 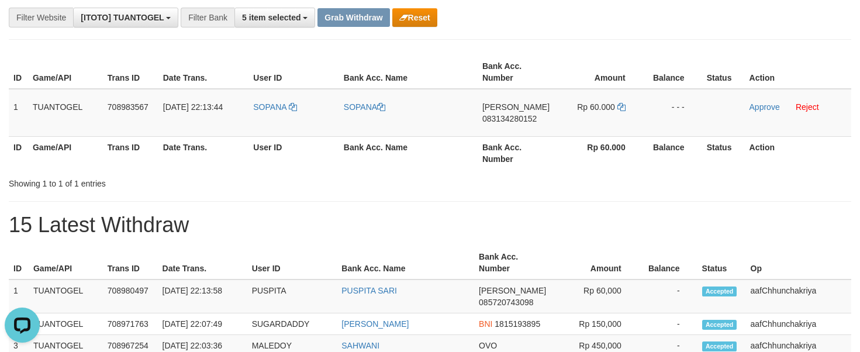 What do you see at coordinates (208, 18) in the screenshot?
I see `div: Filter Bank` at bounding box center [208, 18].